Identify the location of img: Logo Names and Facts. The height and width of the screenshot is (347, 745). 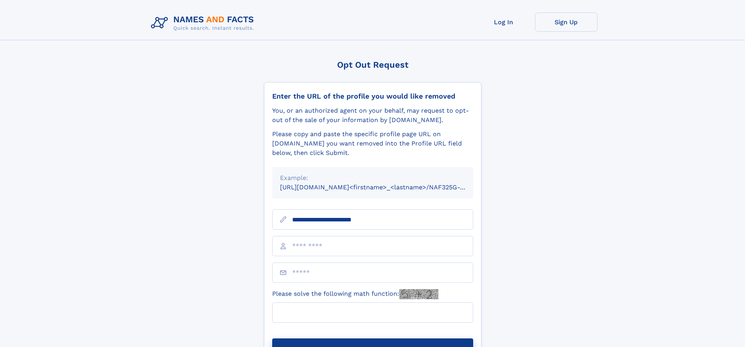
(204, 23).